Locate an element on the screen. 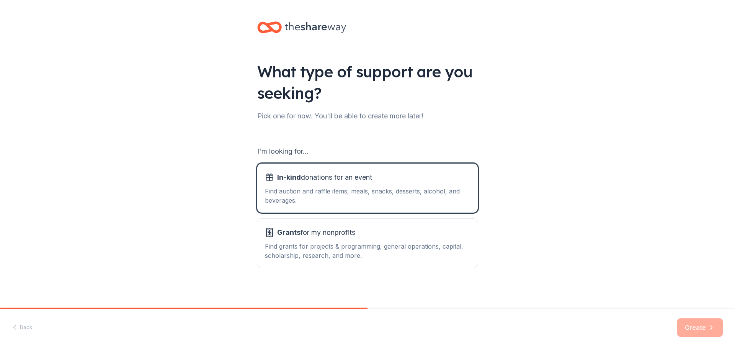 Image resolution: width=735 pixels, height=349 pixels. div: Find grants for projects & programming, general operations, capital, scholarship, research, and m... is located at coordinates (368, 251).